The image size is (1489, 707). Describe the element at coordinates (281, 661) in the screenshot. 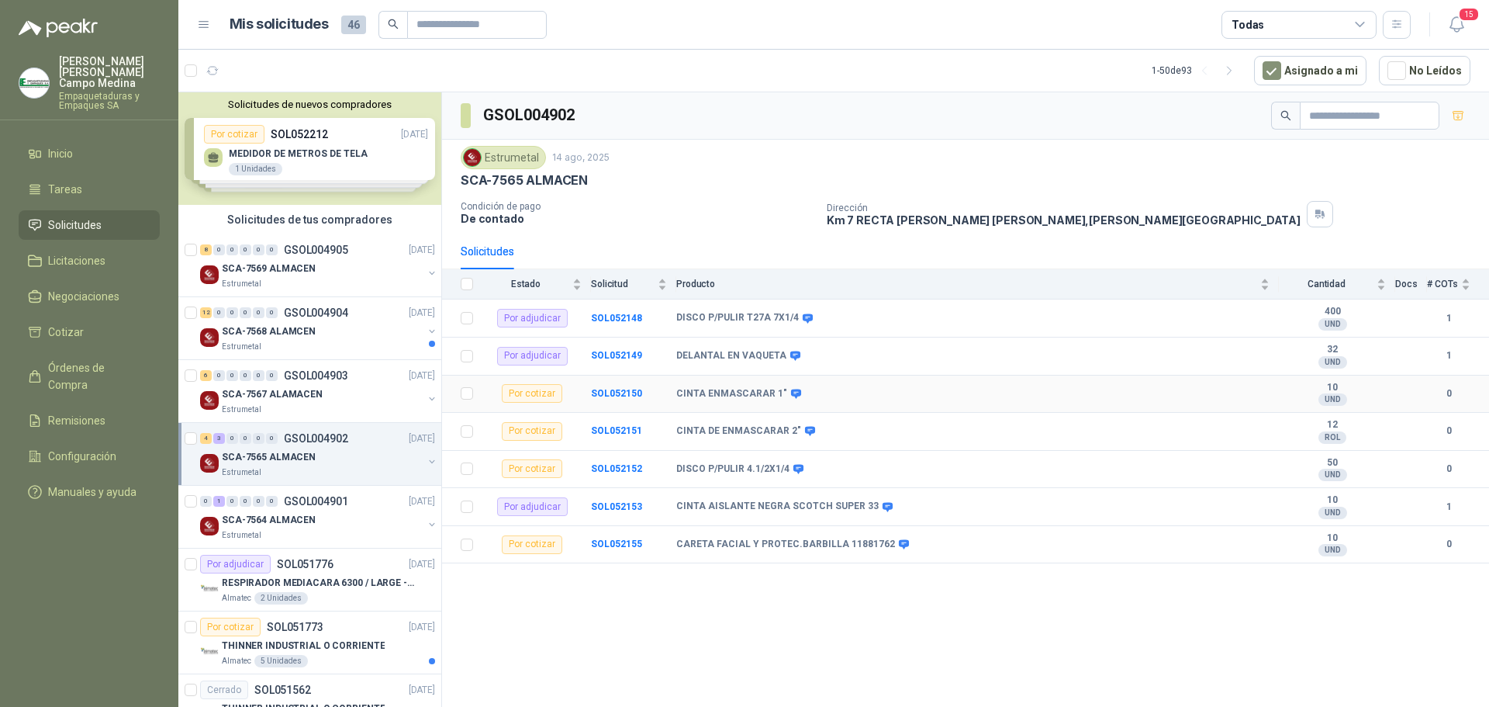

I see `div: 5 Unidades` at that location.